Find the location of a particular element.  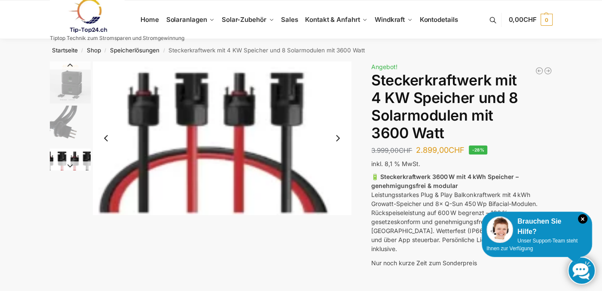

p: Leistungsstarkes Plug & Play Balkonkraftwerk mit 4 kWh Growatt-Speicher und 8× Q-Sun 450 Wp Bifac... is located at coordinates (462, 213).